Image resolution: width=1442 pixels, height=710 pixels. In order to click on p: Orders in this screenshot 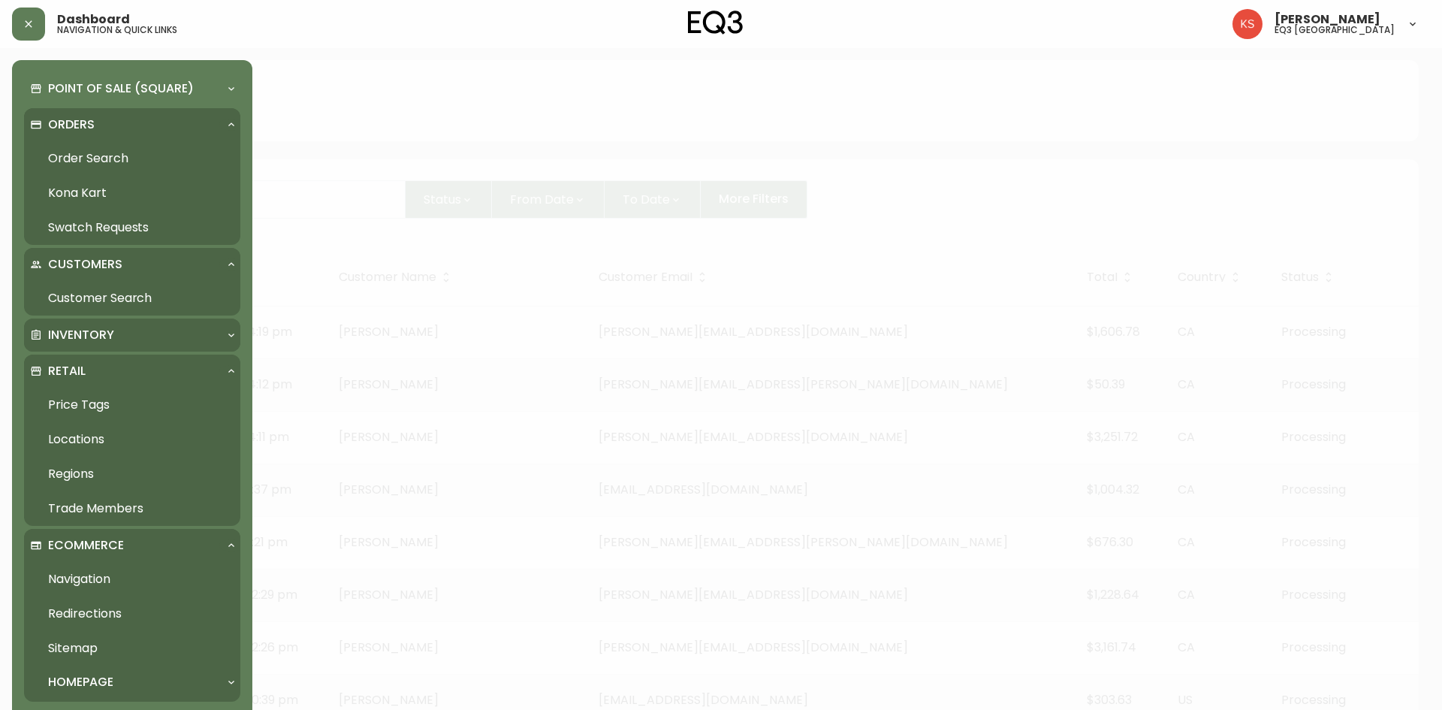, I will do `click(71, 125)`.